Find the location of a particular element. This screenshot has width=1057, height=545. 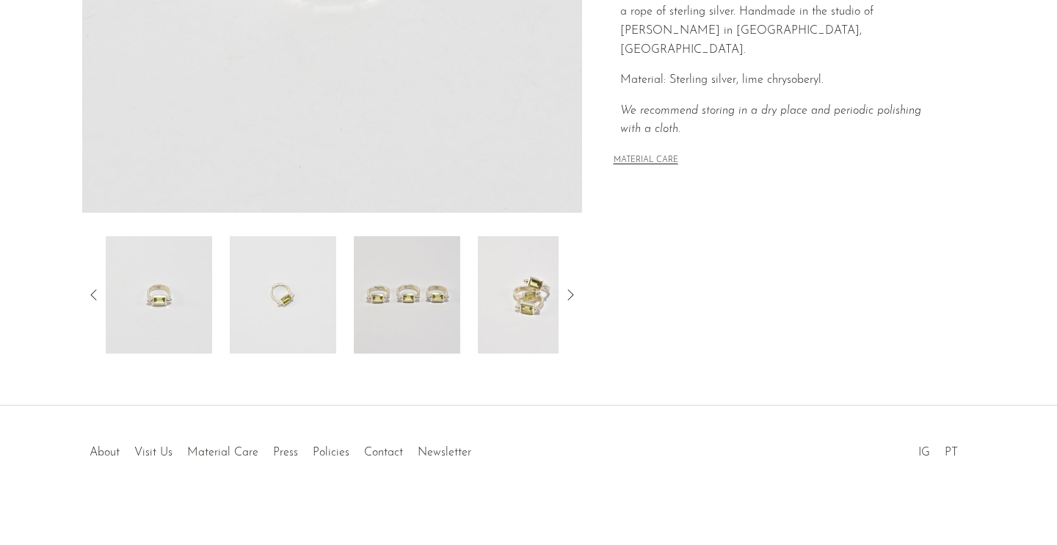

a: About is located at coordinates (104, 453).